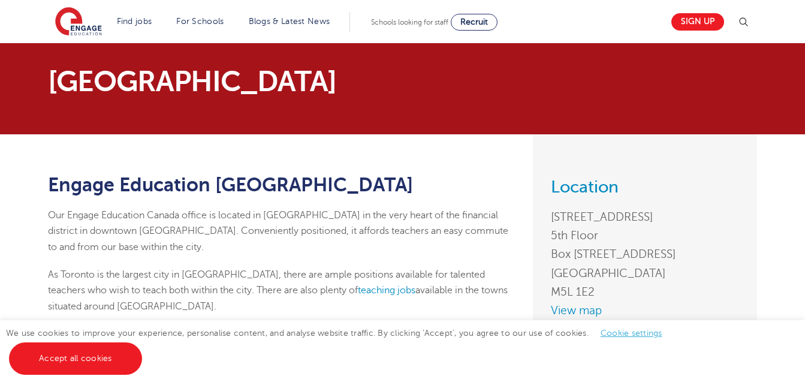 The height and width of the screenshot is (385, 805). Describe the element at coordinates (76, 359) in the screenshot. I see `a: Accept all cookies` at that location.